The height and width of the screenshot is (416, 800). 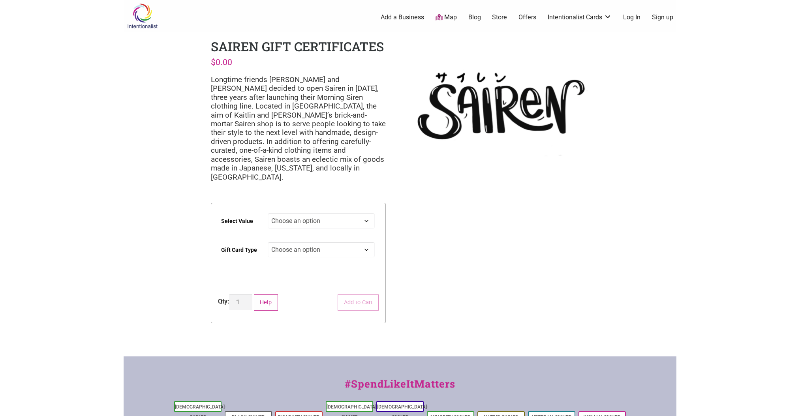 I want to click on img: Intentionalist, so click(x=142, y=16).